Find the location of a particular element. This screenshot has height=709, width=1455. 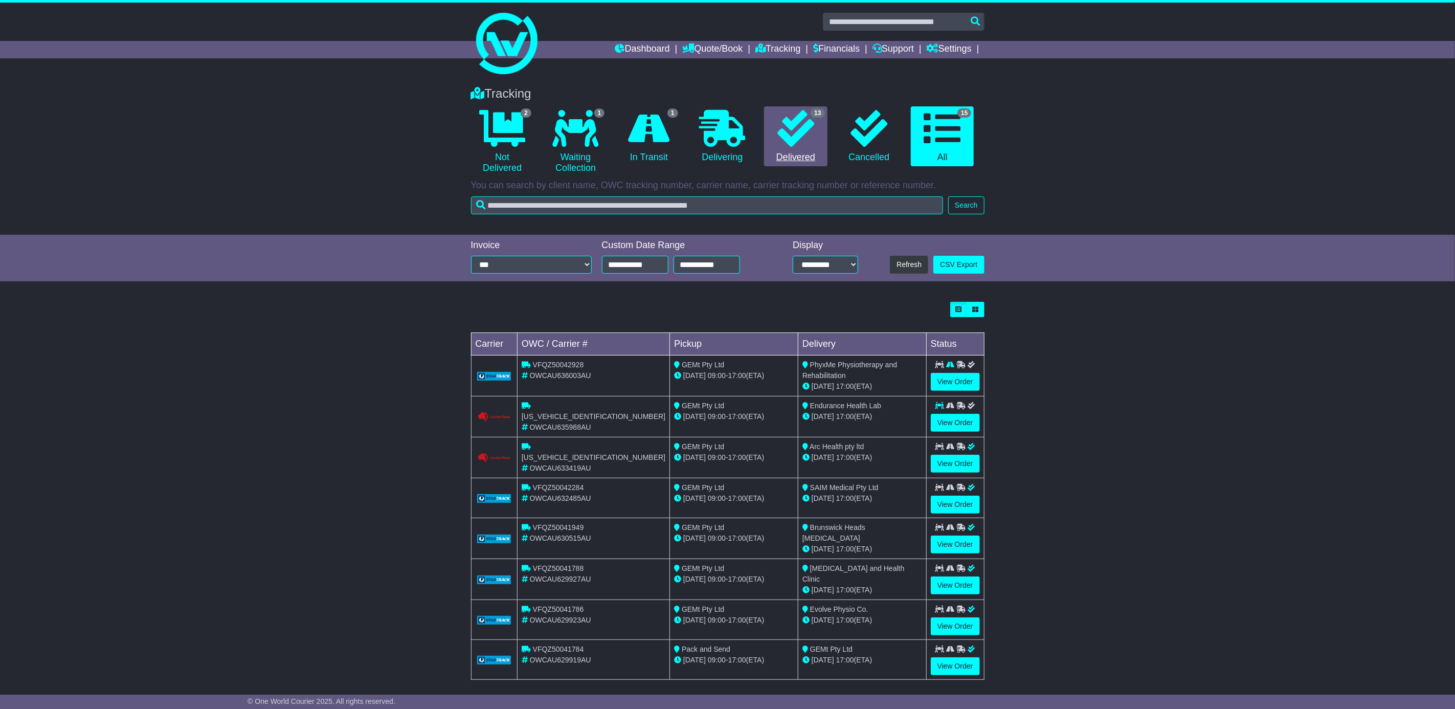

span: OWCAU636003AU is located at coordinates (561, 375).